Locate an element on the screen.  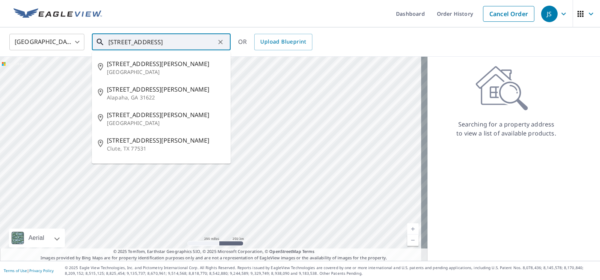
a: Privacy Policy is located at coordinates (41, 270).